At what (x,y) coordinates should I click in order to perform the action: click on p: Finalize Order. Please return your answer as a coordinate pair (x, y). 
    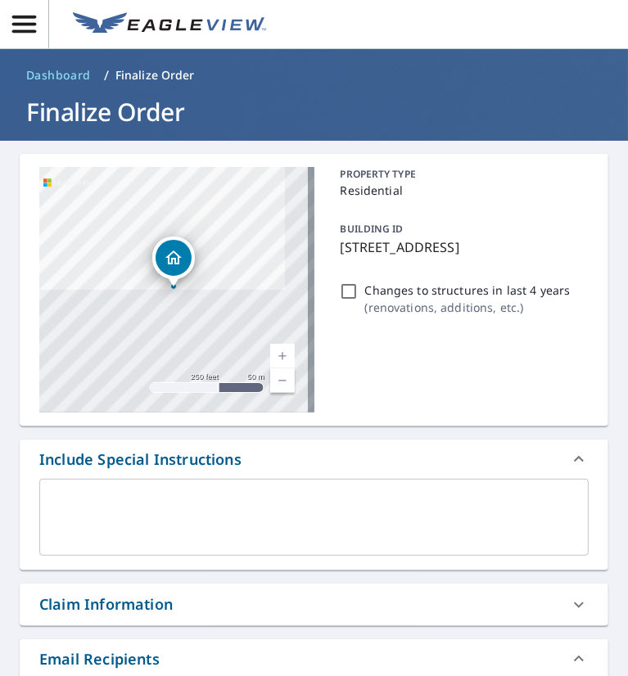
    Looking at the image, I should click on (155, 75).